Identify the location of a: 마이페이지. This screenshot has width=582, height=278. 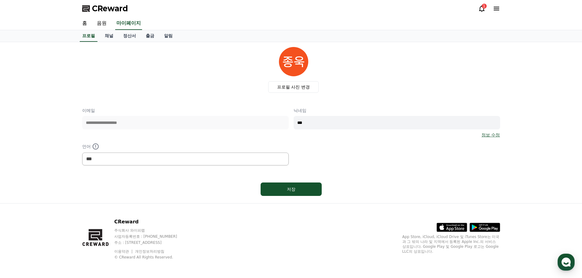
(129, 24).